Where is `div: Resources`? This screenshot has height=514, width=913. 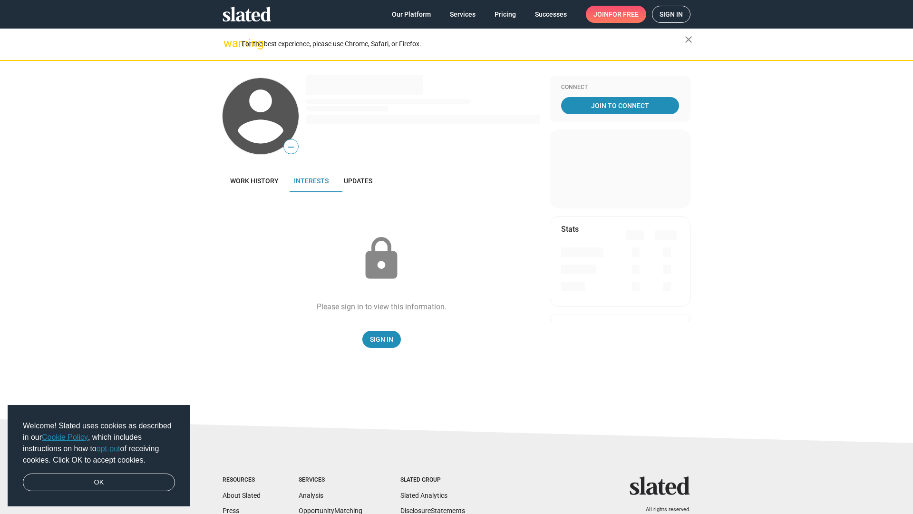 div: Resources is located at coordinates (242, 480).